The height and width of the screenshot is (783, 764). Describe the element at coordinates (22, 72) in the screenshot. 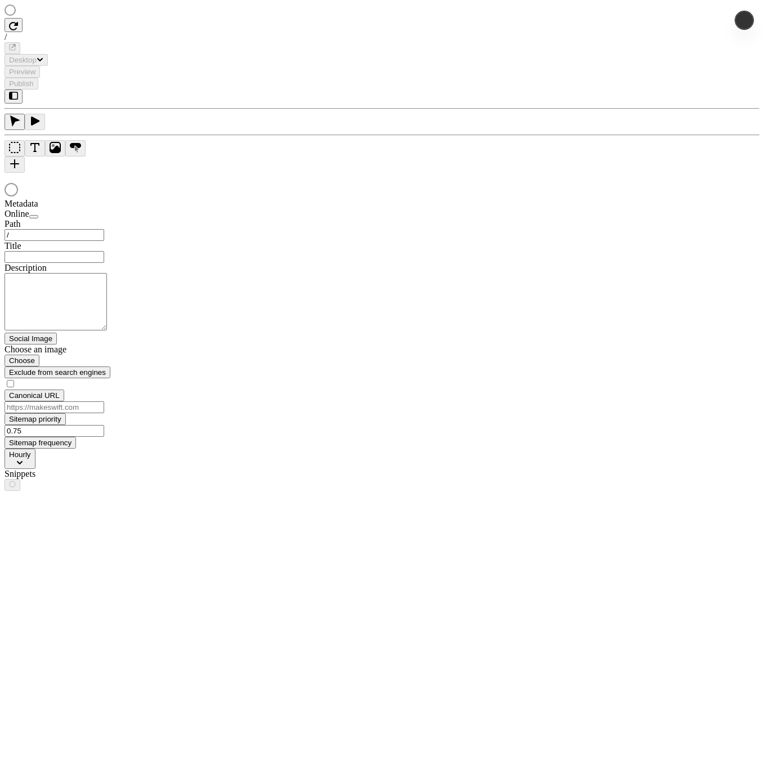

I see `span: Preview` at that location.